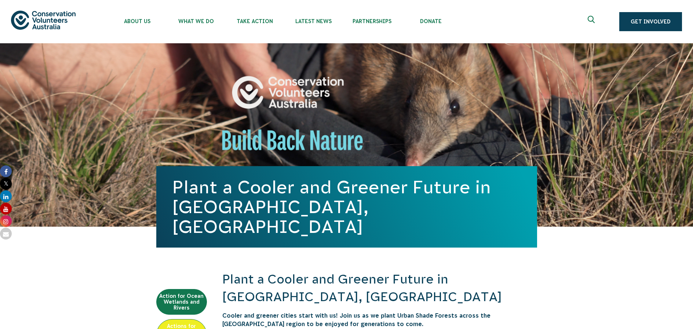 The height and width of the screenshot is (329, 693). Describe the element at coordinates (313, 21) in the screenshot. I see `span: Latest News` at that location.